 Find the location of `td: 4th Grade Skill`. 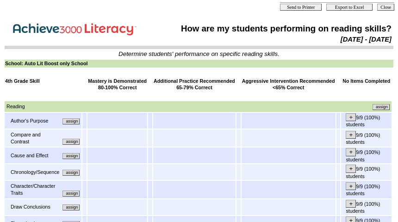

td: 4th Grade Skill is located at coordinates (43, 84).